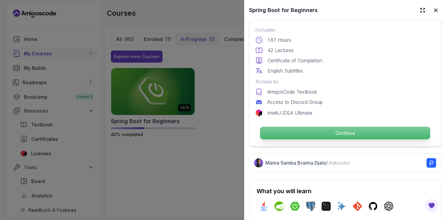 The height and width of the screenshot is (220, 446). Describe the element at coordinates (295, 206) in the screenshot. I see `img: spring-boot logo` at that location.